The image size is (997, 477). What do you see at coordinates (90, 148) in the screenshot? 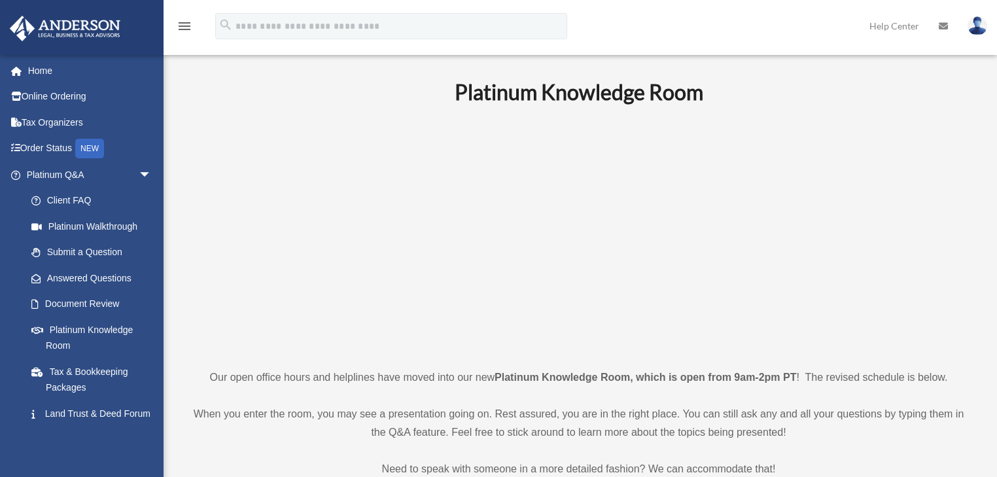
I see `a: Order StatusNEW` at bounding box center [90, 148].